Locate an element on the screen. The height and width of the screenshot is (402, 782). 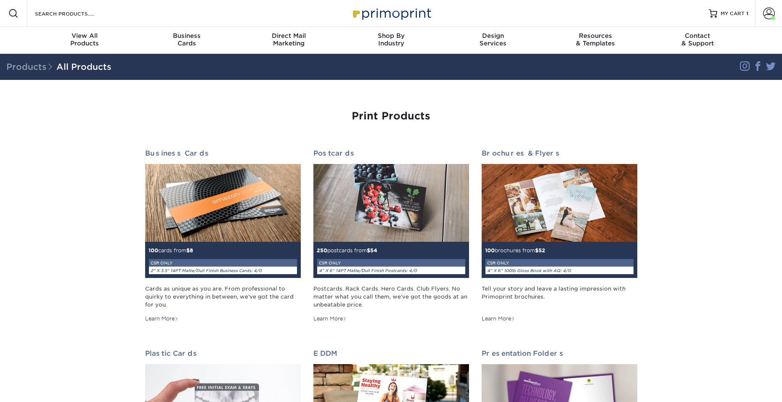
a: Resources& Templates is located at coordinates (596, 40).